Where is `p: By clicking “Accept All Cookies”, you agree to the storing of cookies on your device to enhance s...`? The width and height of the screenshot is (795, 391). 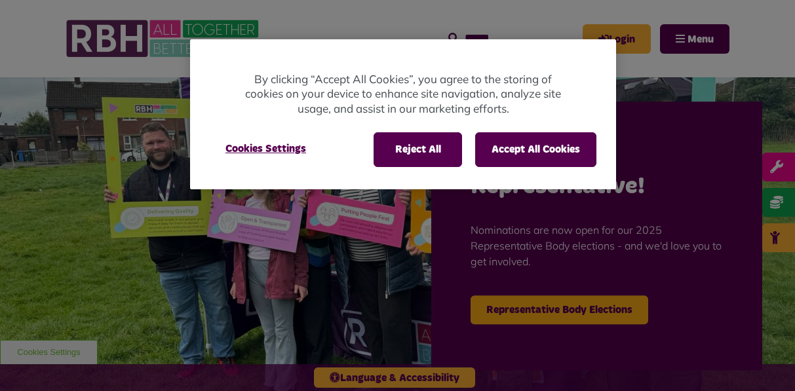
p: By clicking “Accept All Cookies”, you agree to the storing of cookies on your device to enhance s... is located at coordinates (403, 94).